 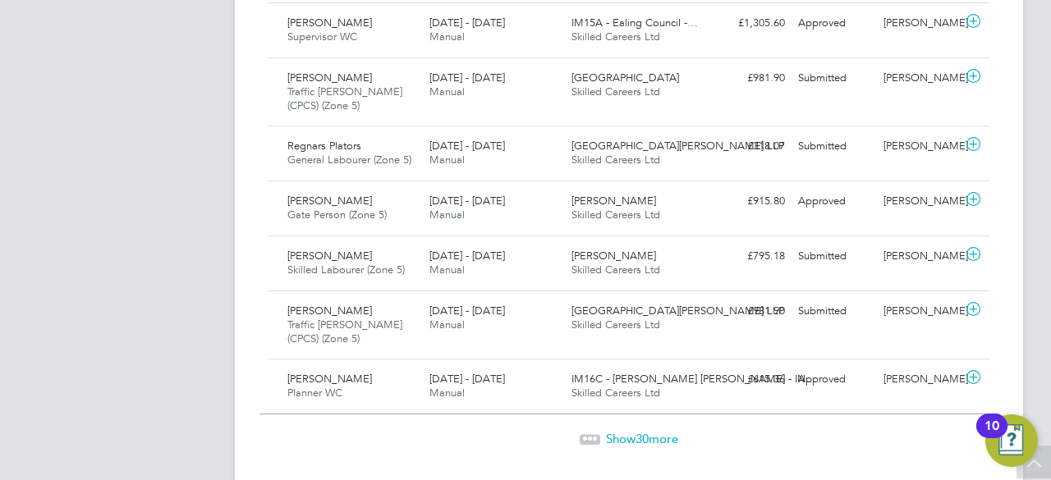 What do you see at coordinates (314, 392) in the screenshot?
I see `span: Planner WC` at bounding box center [314, 392].